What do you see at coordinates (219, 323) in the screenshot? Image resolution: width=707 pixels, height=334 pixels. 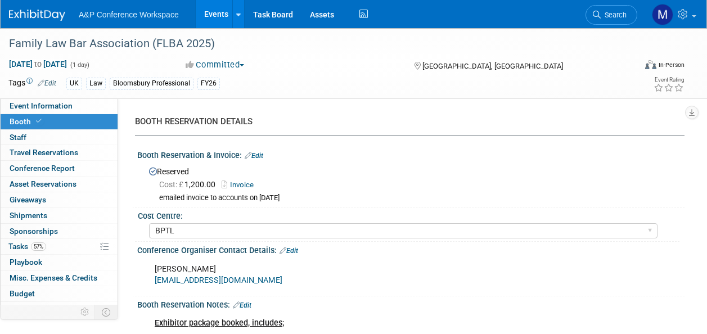 I see `b: Exhibitor package booked, includes;` at bounding box center [219, 323].